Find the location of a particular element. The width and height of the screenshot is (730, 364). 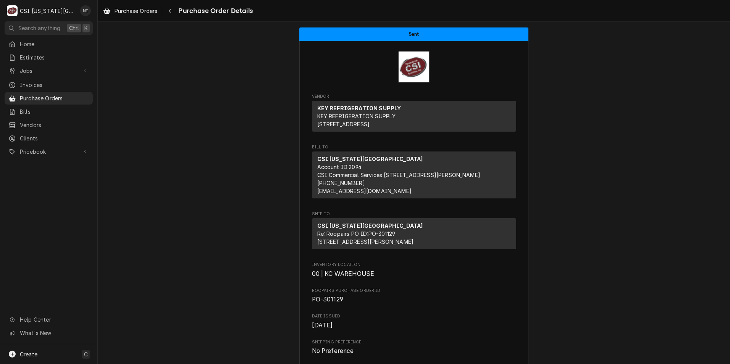

div: NI is located at coordinates (86, 11).